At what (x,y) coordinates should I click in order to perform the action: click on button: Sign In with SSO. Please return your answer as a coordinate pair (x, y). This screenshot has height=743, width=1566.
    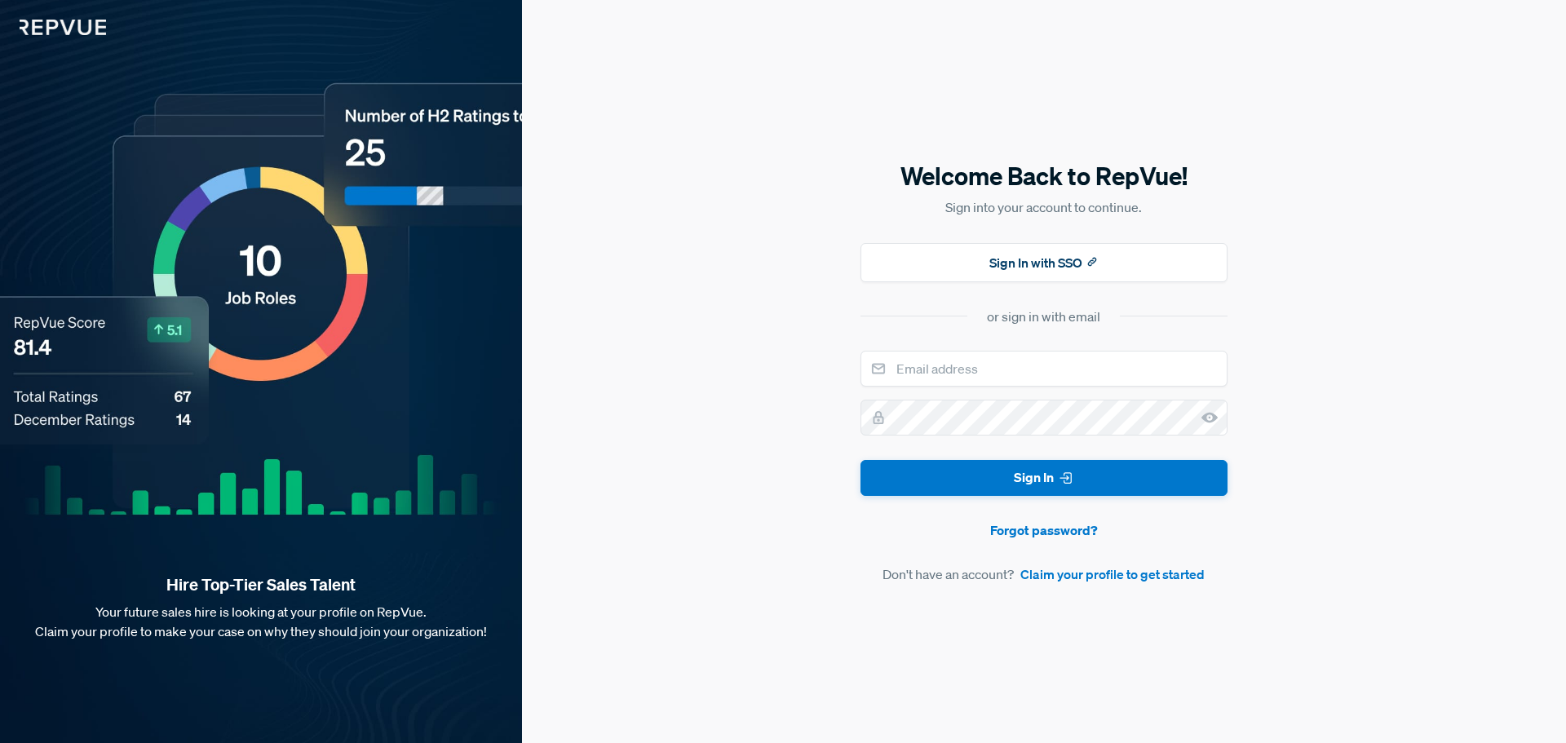
    Looking at the image, I should click on (1044, 263).